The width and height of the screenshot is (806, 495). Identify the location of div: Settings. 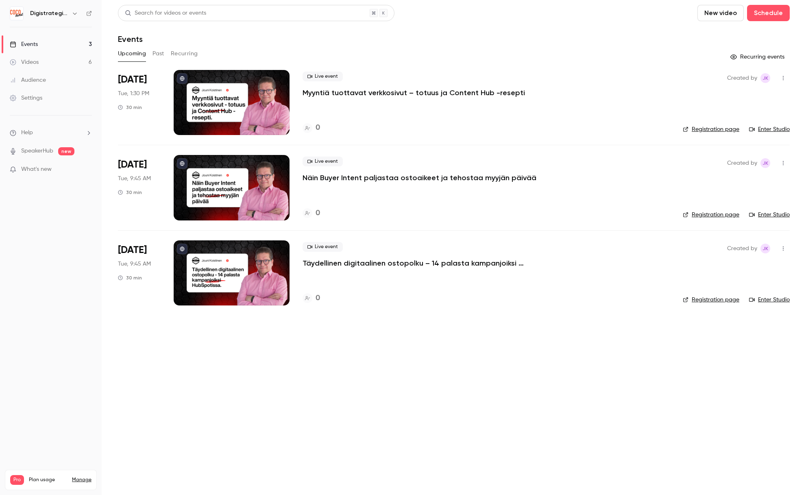
(26, 98).